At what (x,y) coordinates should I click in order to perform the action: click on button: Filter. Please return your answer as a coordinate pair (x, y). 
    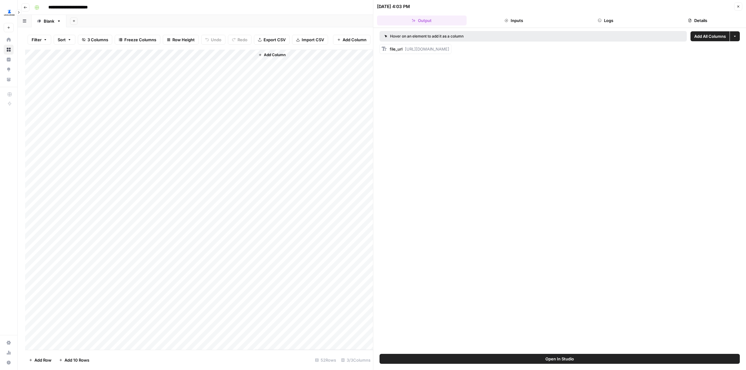
    Looking at the image, I should click on (39, 40).